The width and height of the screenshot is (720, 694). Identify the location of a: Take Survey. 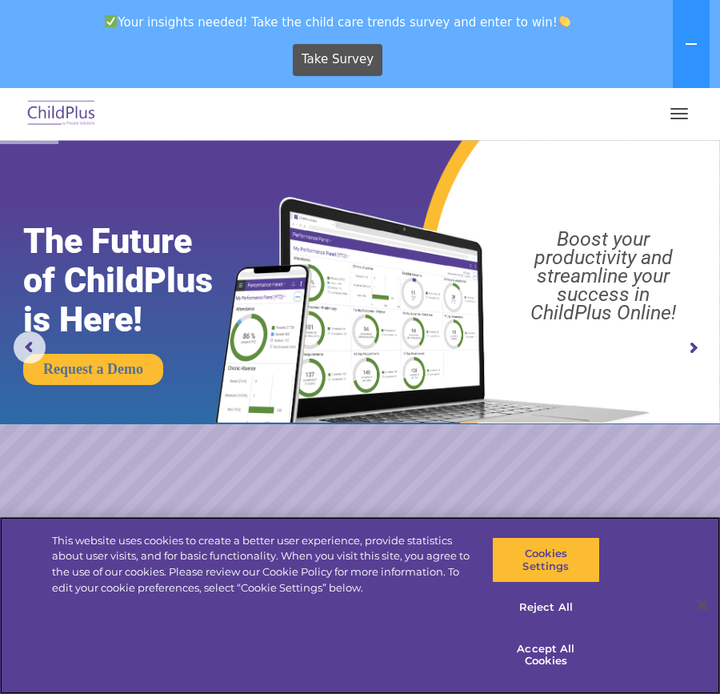
(338, 60).